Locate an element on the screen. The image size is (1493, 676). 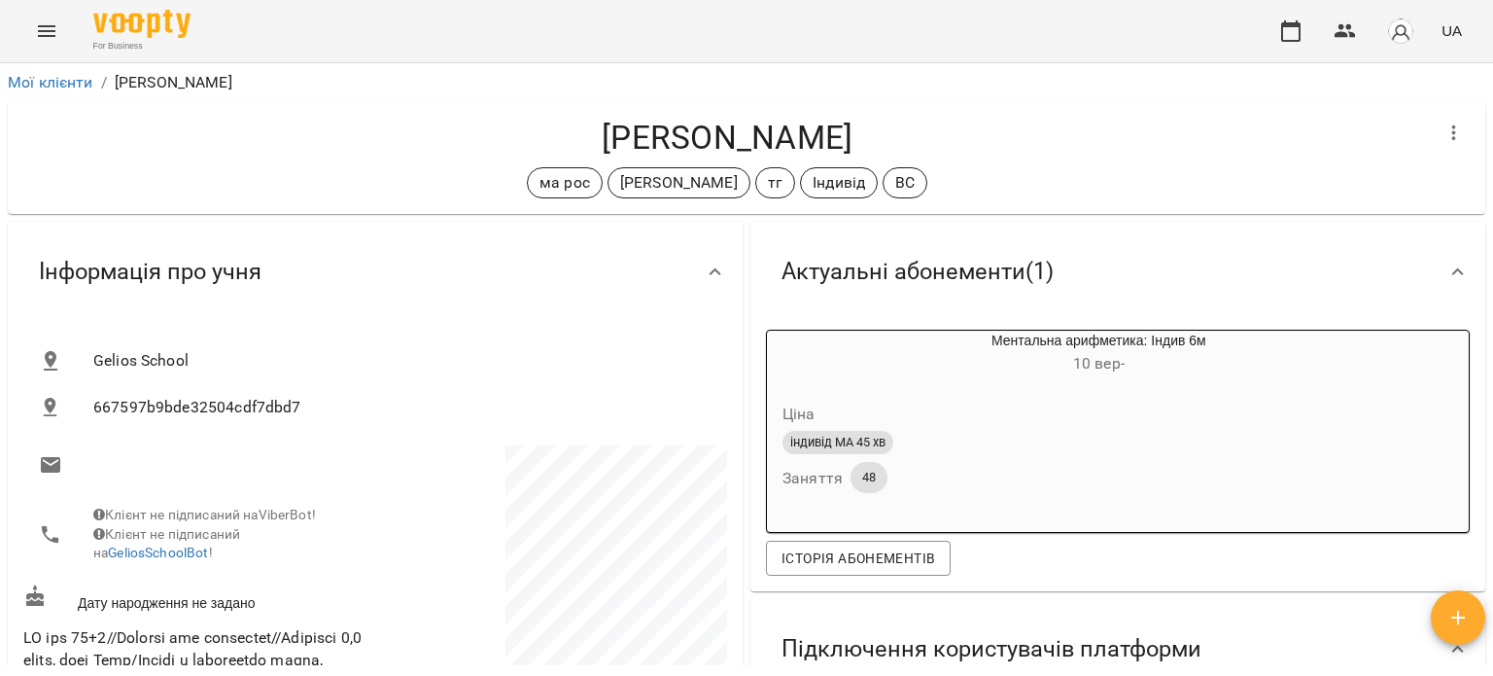
p: тг is located at coordinates (775, 183).